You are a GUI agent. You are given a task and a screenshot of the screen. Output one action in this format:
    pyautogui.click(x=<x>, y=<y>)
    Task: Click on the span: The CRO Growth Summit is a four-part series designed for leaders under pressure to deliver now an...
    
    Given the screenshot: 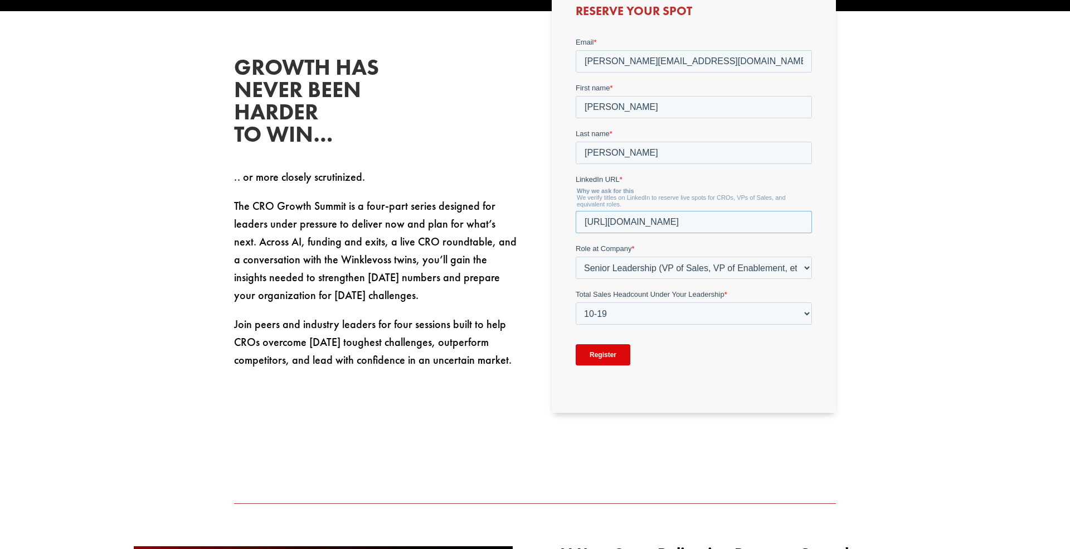 What is the action you would take?
    pyautogui.click(x=375, y=250)
    